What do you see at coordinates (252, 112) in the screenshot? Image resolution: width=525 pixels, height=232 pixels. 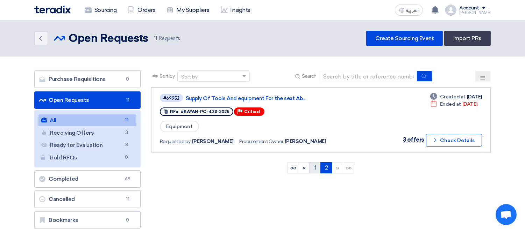 I see `span: Critical` at bounding box center [252, 112].